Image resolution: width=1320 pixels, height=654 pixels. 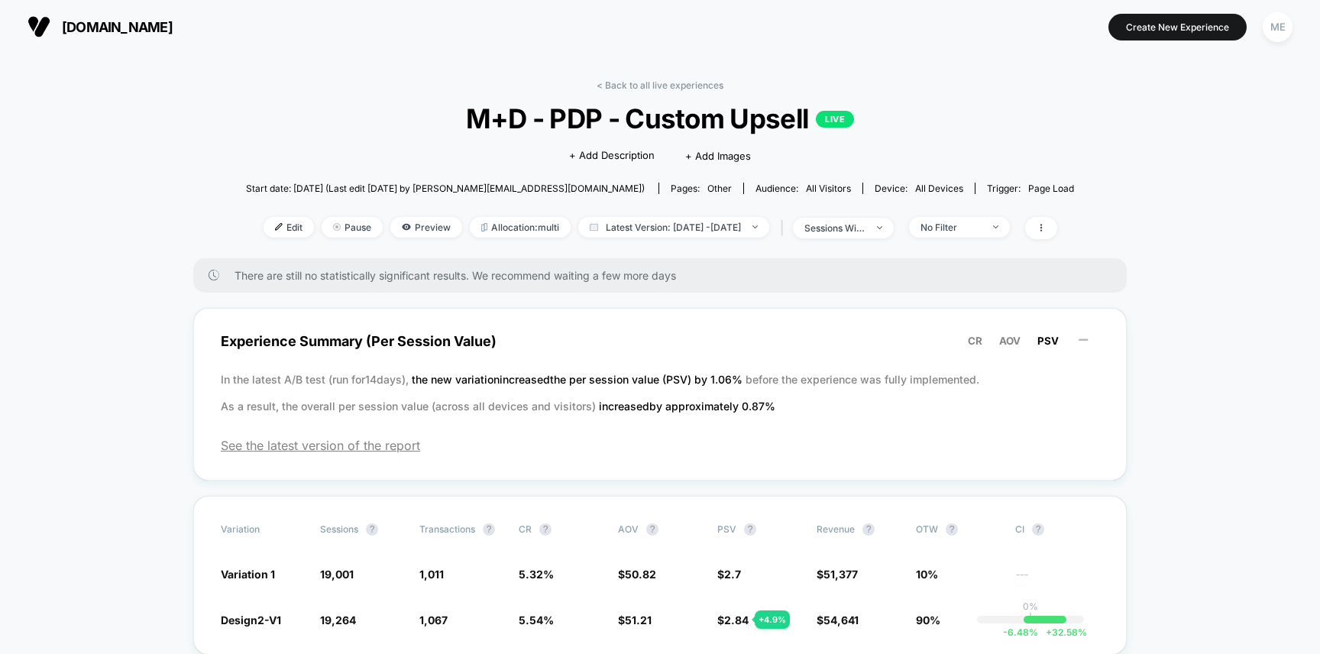 What do you see at coordinates (736, 619) in the screenshot?
I see `span: 2.84` at bounding box center [736, 619].